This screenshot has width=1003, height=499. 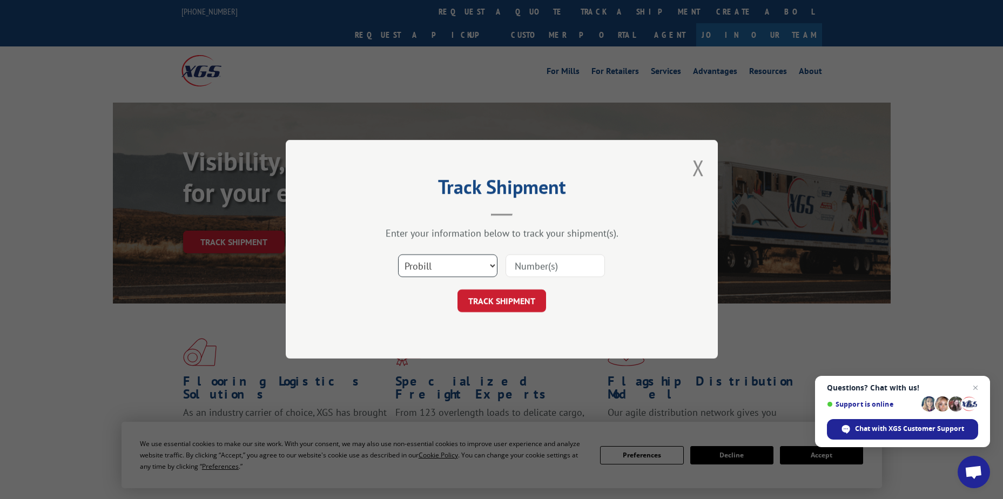 What do you see at coordinates (502, 301) in the screenshot?
I see `button: TRACK SHIPMENT` at bounding box center [502, 301].